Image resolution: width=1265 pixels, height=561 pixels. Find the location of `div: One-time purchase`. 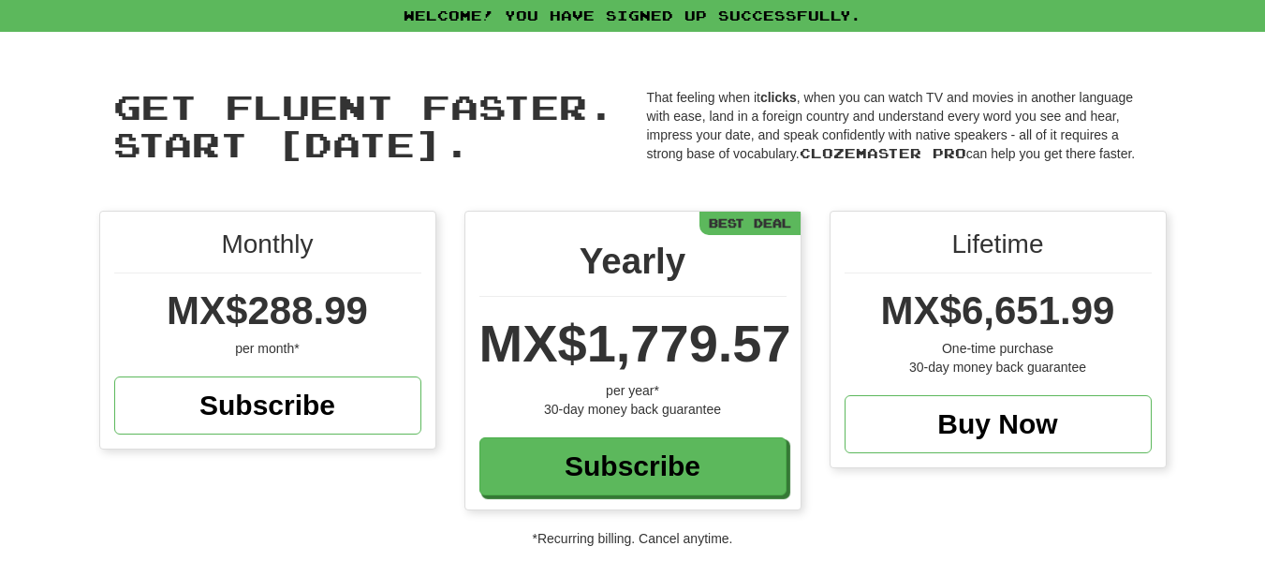

div: One-time purchase is located at coordinates (998, 348).